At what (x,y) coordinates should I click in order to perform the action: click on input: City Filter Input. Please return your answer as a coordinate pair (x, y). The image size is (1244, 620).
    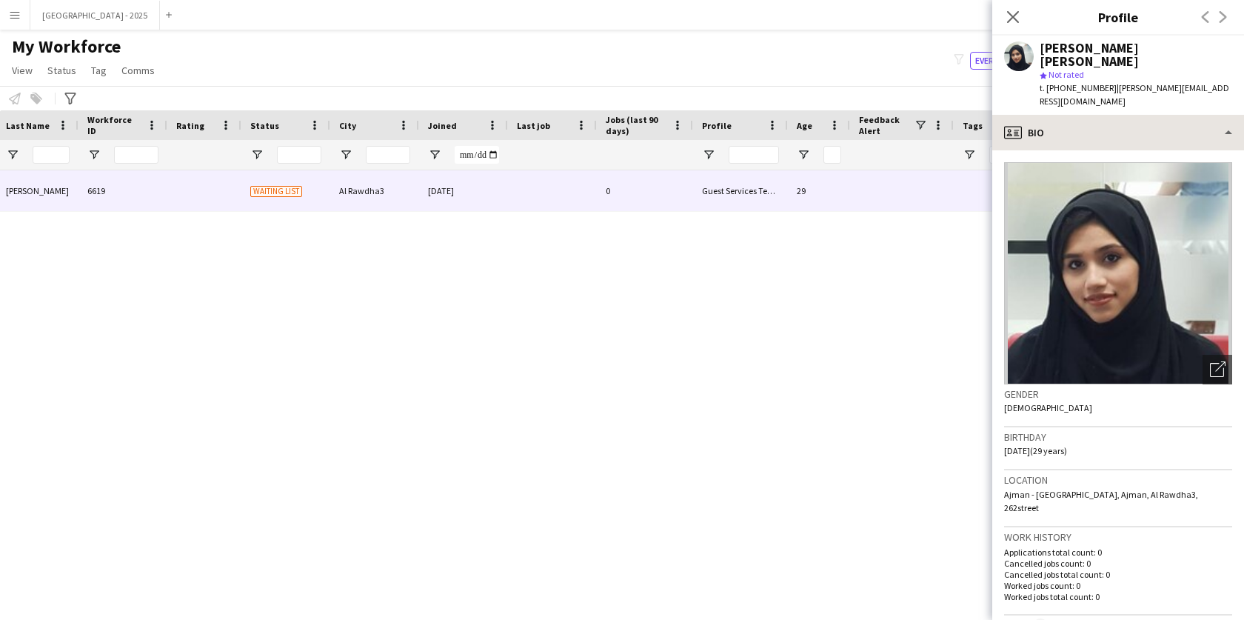
    Looking at the image, I should click on (388, 155).